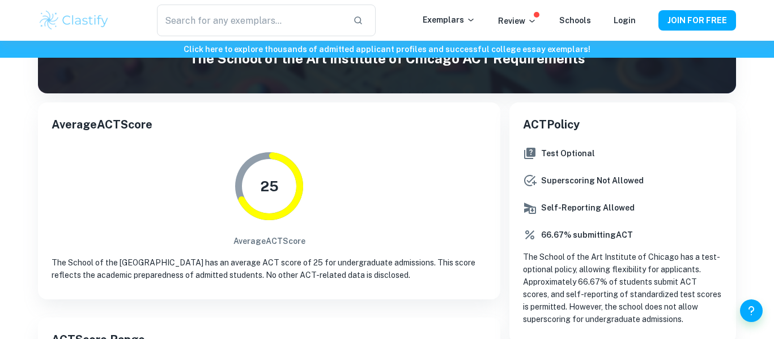  I want to click on h6: 66.67 % submitting ACT, so click(587, 235).